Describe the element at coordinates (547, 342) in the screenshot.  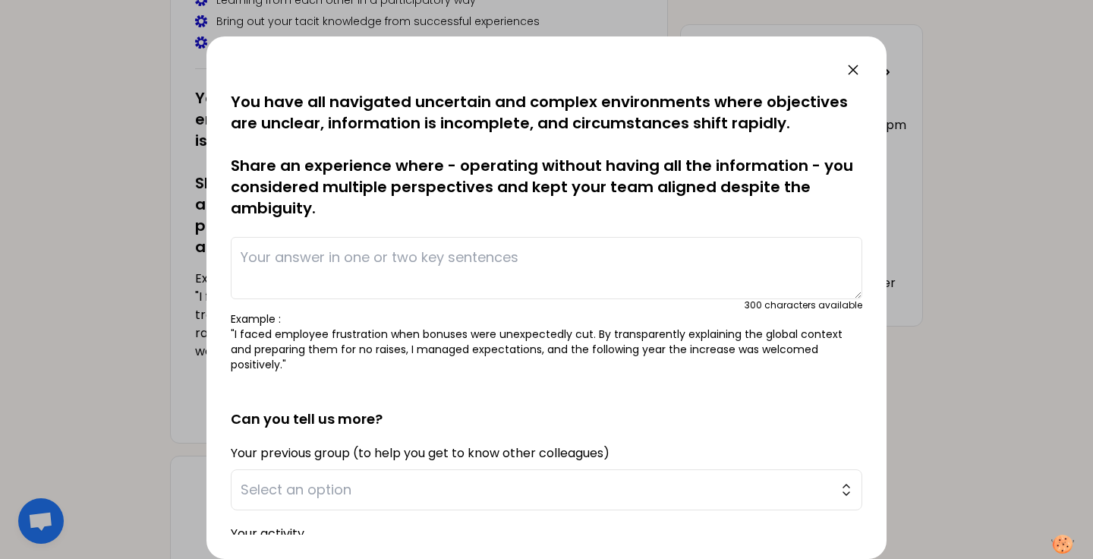
I see `p: Example : "I faced employee frustration when bonuses were unexpectedly cut. By transparently expl...` at that location.